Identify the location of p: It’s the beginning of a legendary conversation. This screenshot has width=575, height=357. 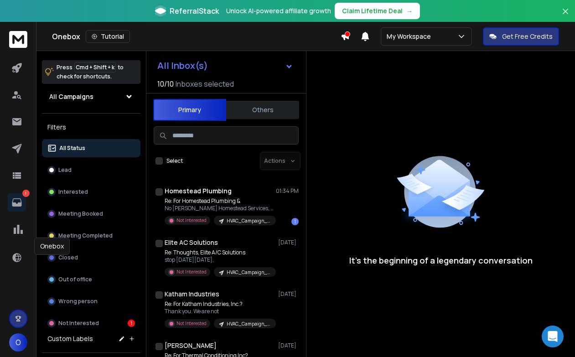
(441, 261).